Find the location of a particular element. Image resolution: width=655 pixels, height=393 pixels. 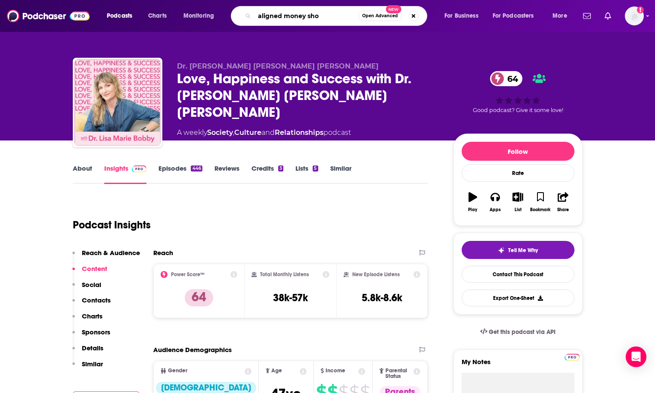

div: 5 is located at coordinates (315, 168).